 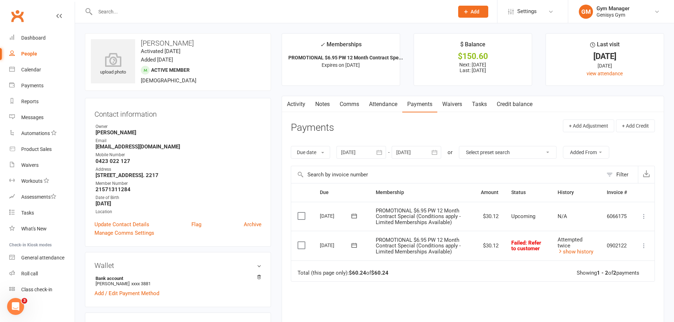 I want to click on strong: 2, so click(x=614, y=273).